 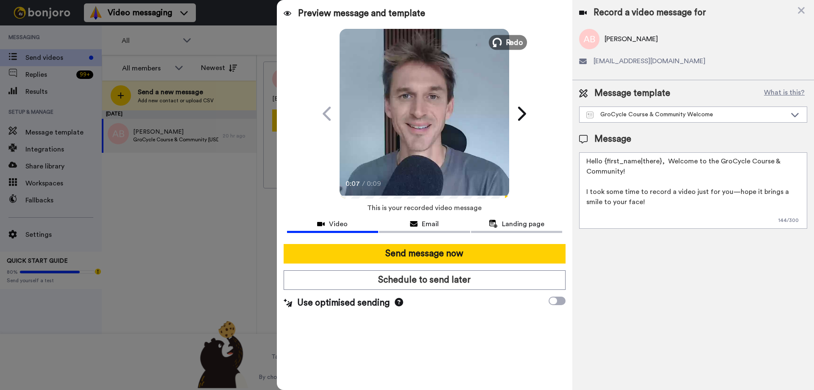 What do you see at coordinates (430, 224) in the screenshot?
I see `span: Email` at bounding box center [430, 224].